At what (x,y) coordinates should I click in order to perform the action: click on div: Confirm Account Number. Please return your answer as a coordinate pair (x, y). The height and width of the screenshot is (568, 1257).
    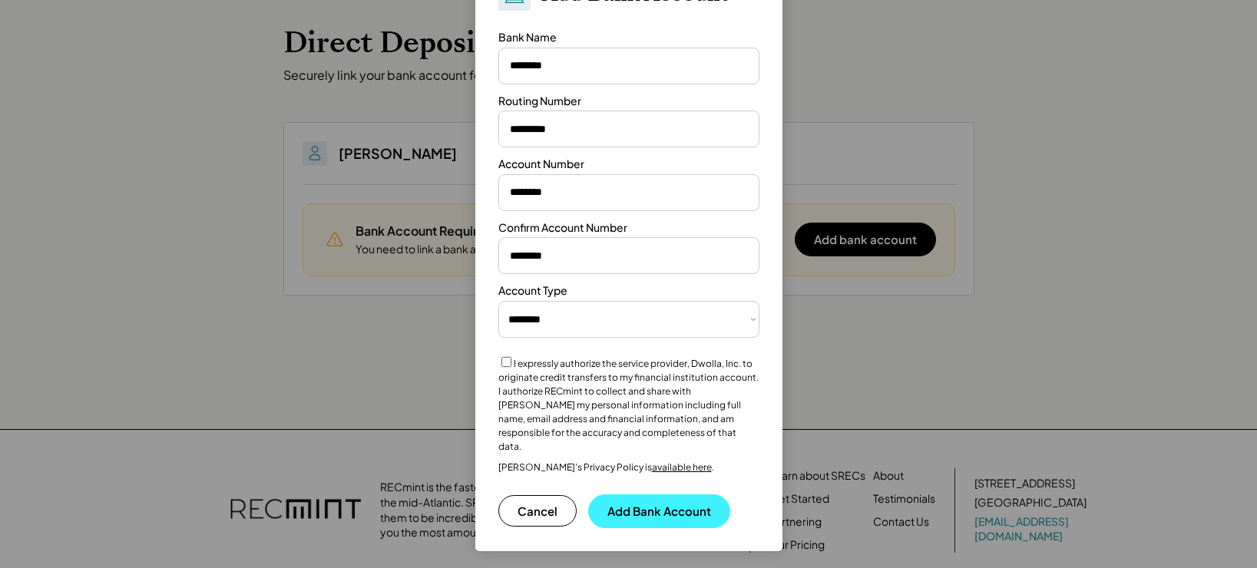
    Looking at the image, I should click on (563, 228).